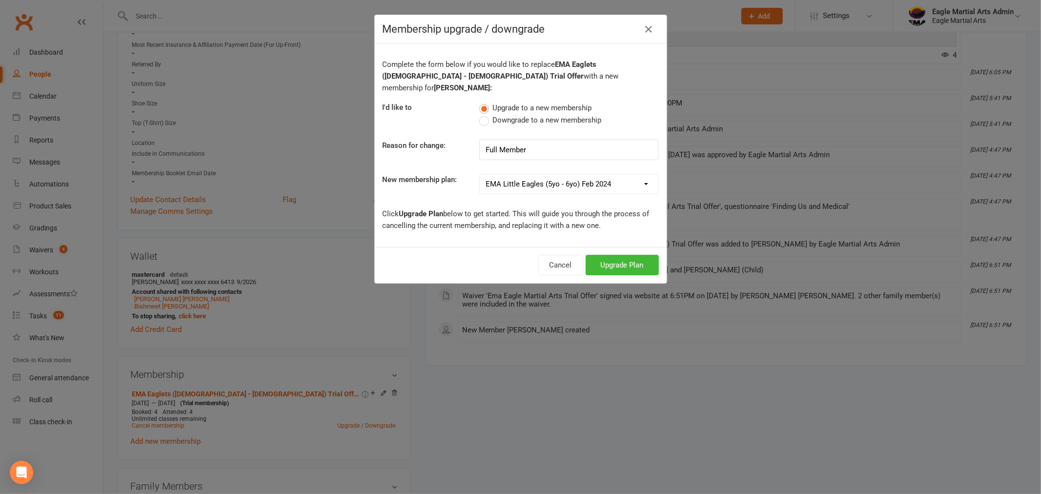 The height and width of the screenshot is (494, 1041). Describe the element at coordinates (521, 76) in the screenshot. I see `p: Complete the form below if you would like to replace with a new membership for` at that location.